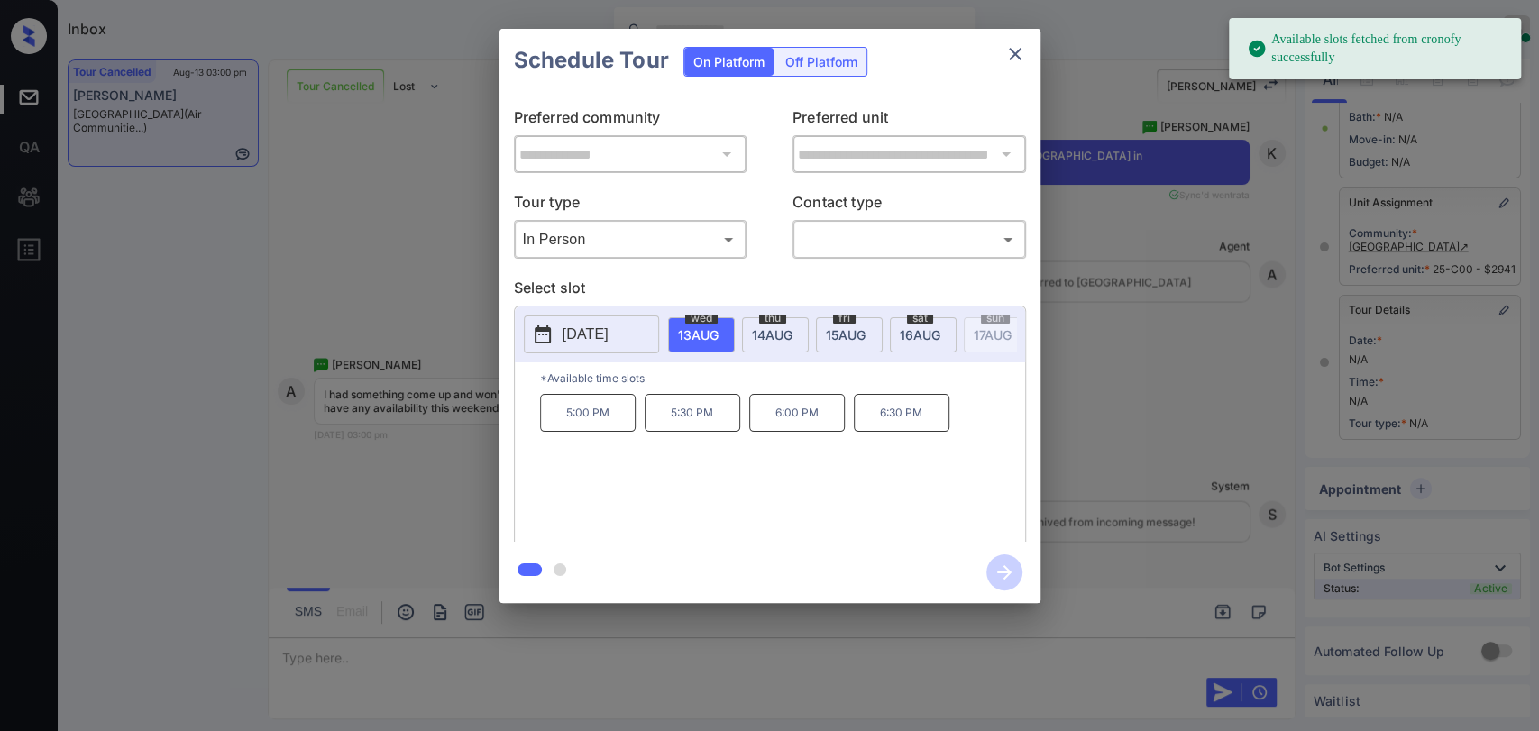  What do you see at coordinates (797, 413) in the screenshot?
I see `p: 6:00 PM` at bounding box center [797, 413].